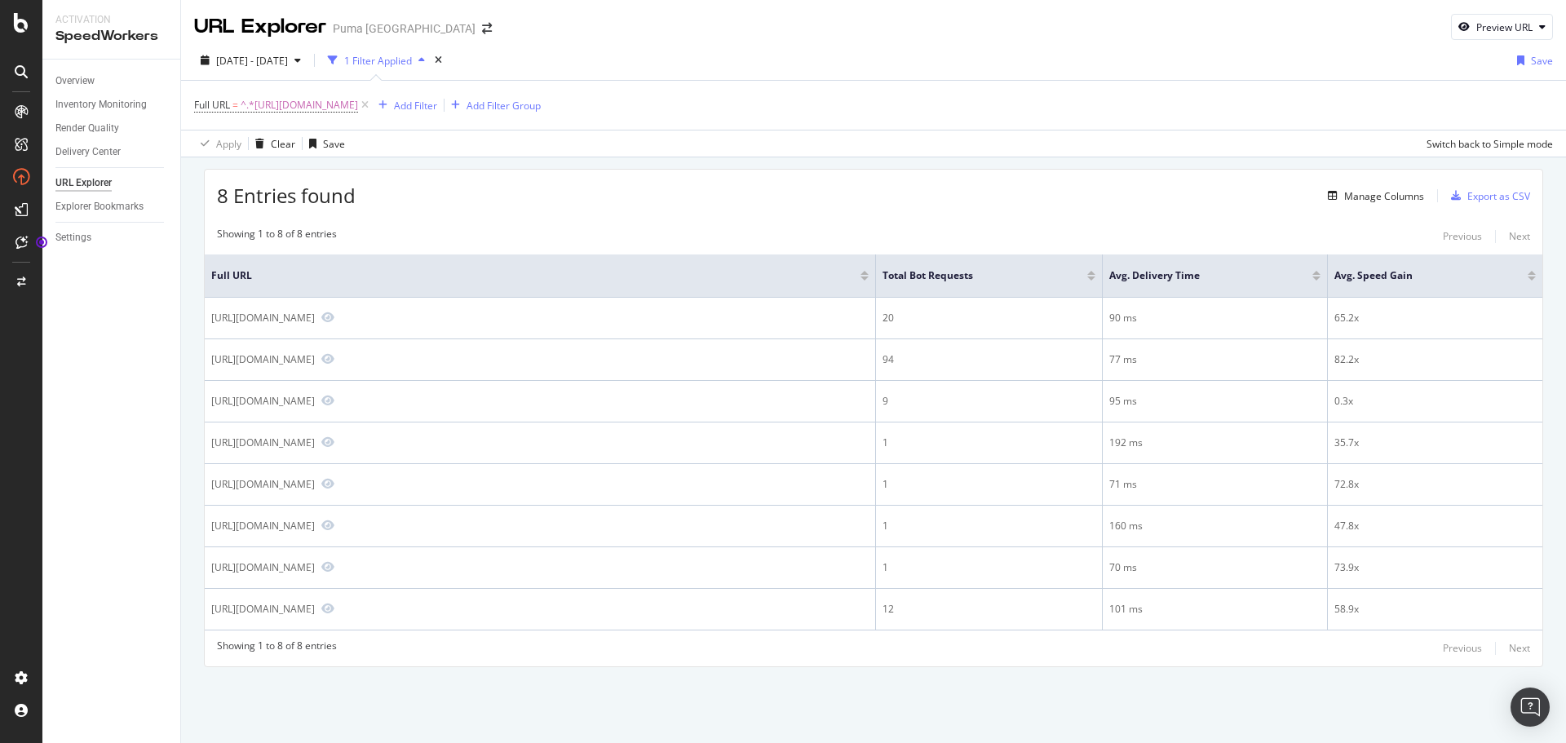 The height and width of the screenshot is (743, 1566). I want to click on a: Preview https://us.puma.com/us/en/pd/puma-x-first-mile-pwr-running-bra/524967?srsltid=AfmBOoolnlJ..., so click(328, 567).